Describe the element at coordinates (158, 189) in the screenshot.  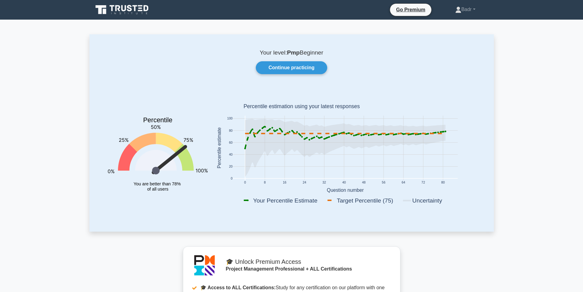
I see `tspan: of all users` at that location.